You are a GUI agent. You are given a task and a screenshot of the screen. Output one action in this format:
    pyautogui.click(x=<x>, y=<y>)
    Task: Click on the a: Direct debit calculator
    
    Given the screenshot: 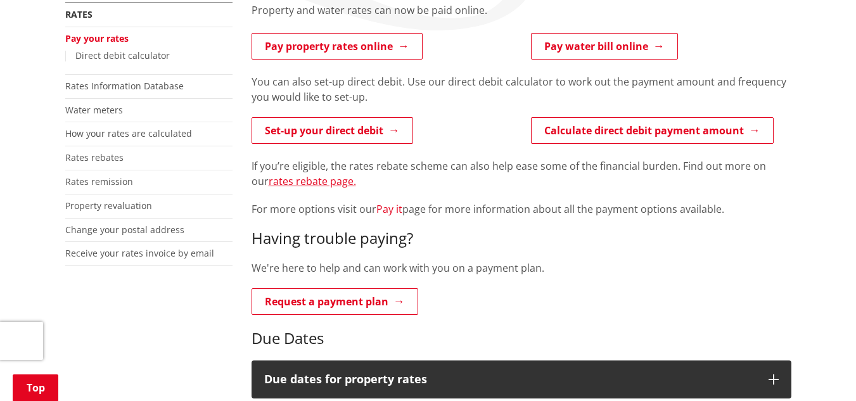 What is the action you would take?
    pyautogui.click(x=122, y=55)
    